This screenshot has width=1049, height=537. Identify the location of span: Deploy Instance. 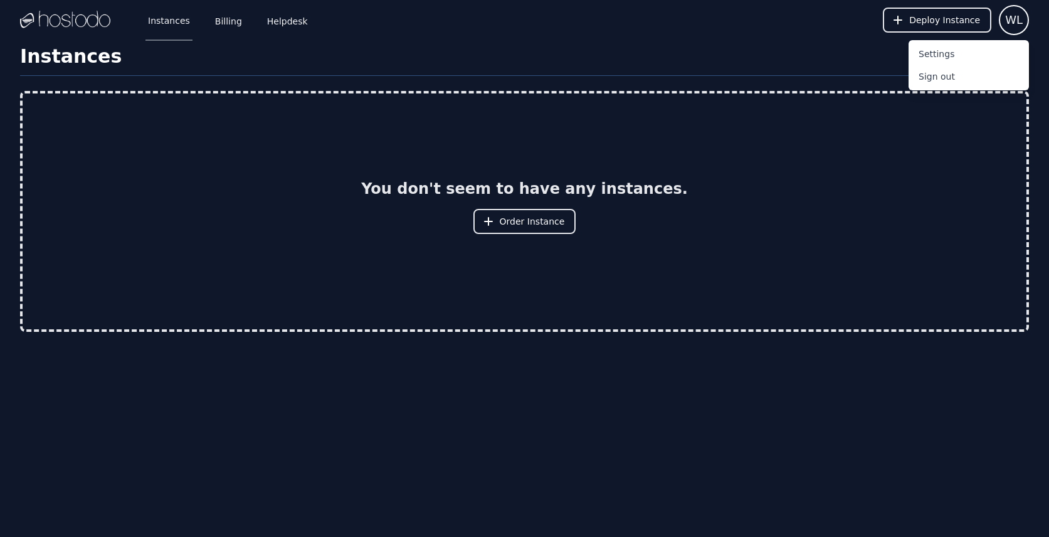
(944, 20).